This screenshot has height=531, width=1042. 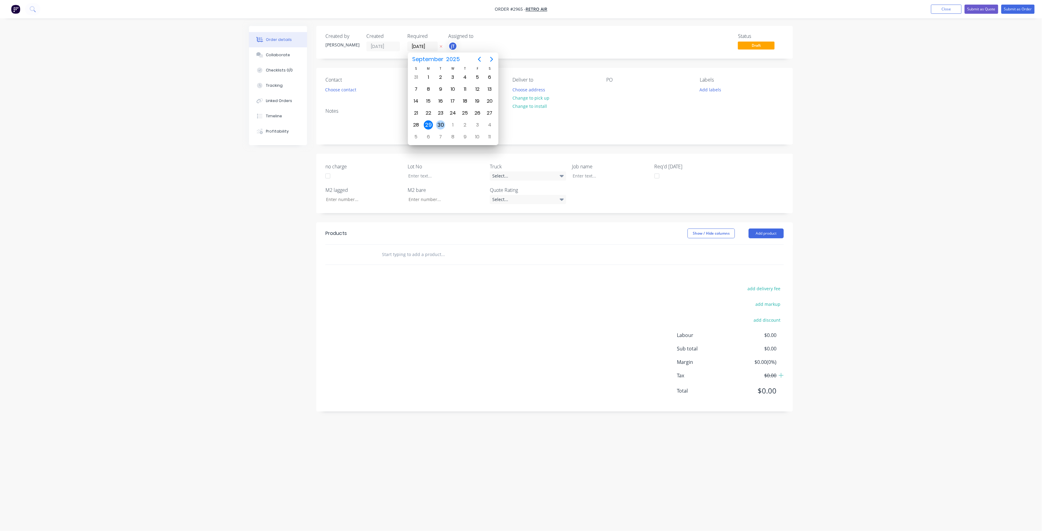 I want to click on div: Labels, so click(x=742, y=80).